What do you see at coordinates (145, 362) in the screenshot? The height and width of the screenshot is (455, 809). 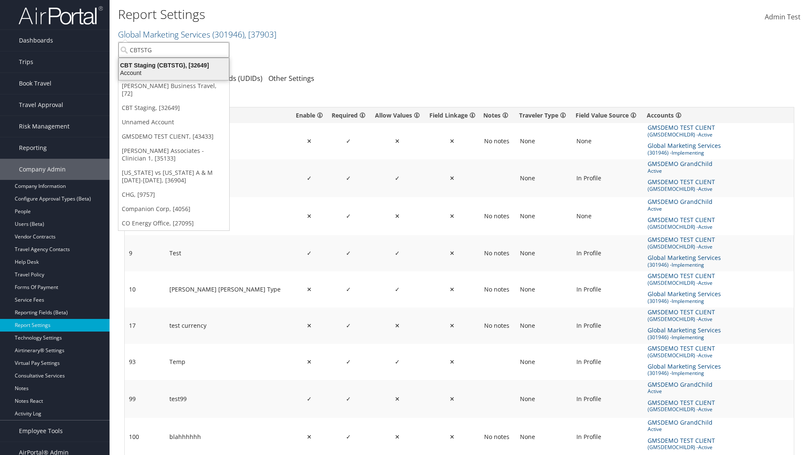 I see `td: 93` at bounding box center [145, 362].